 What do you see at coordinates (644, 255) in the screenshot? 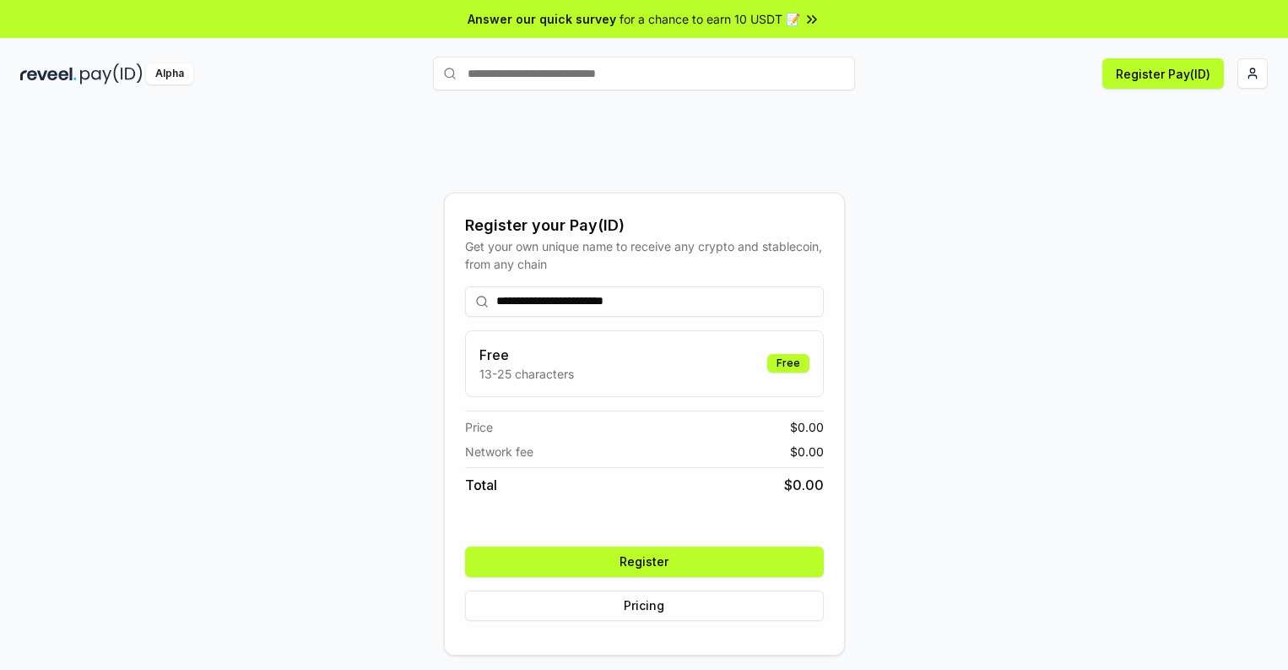
I see `div: Get your own unique name to receive any crypto and stablecoin, from any chain` at bounding box center [644, 255].